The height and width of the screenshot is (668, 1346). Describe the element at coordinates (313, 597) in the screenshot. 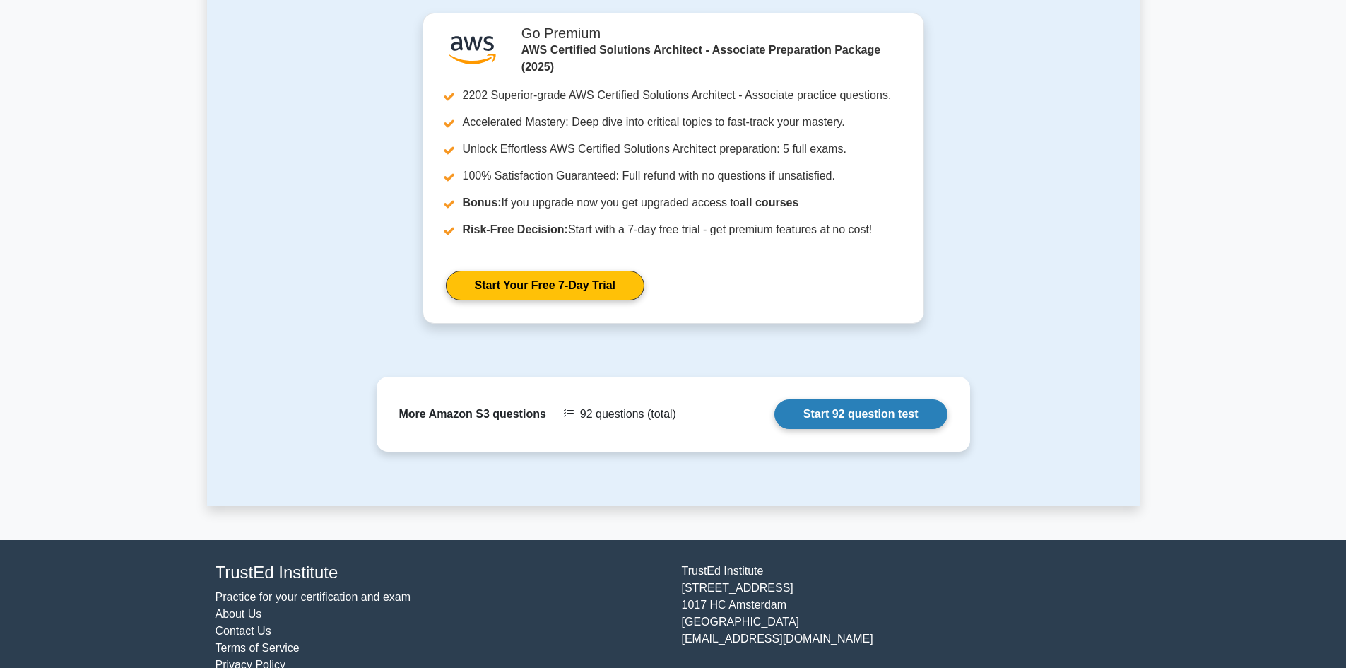

I see `a: Practice for your certification and exam` at that location.